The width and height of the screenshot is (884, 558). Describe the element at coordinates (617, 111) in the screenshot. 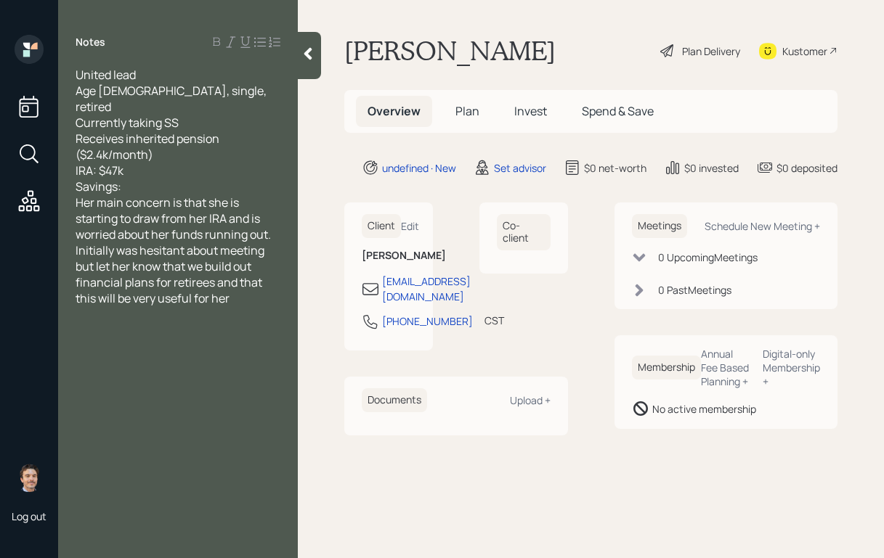

I see `span: Spend & Save` at that location.